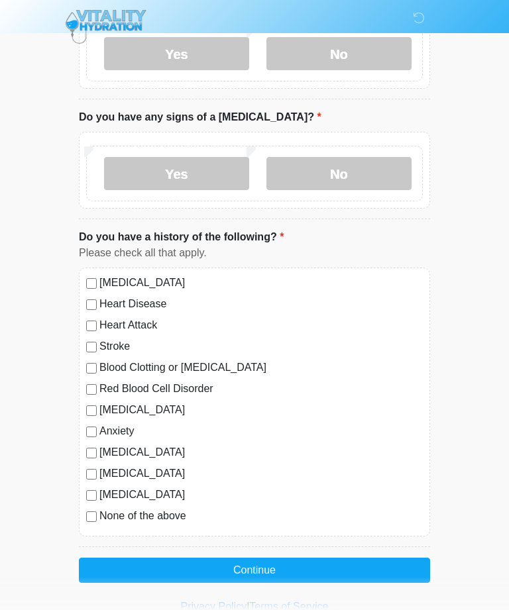 The image size is (509, 610). Describe the element at coordinates (91, 347) in the screenshot. I see `input: Stroke` at that location.